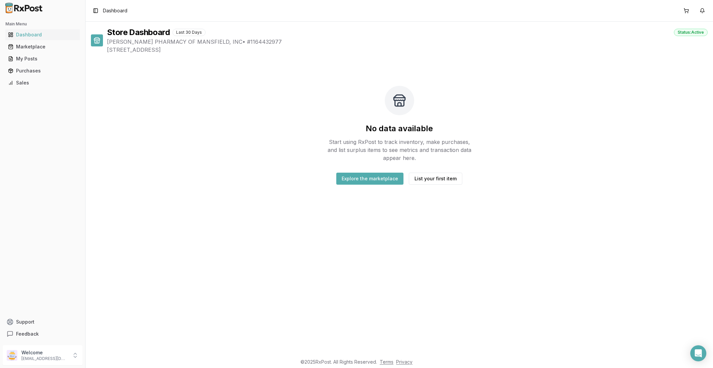 The image size is (713, 368). What do you see at coordinates (115, 11) in the screenshot?
I see `span: Dashboard` at bounding box center [115, 11].